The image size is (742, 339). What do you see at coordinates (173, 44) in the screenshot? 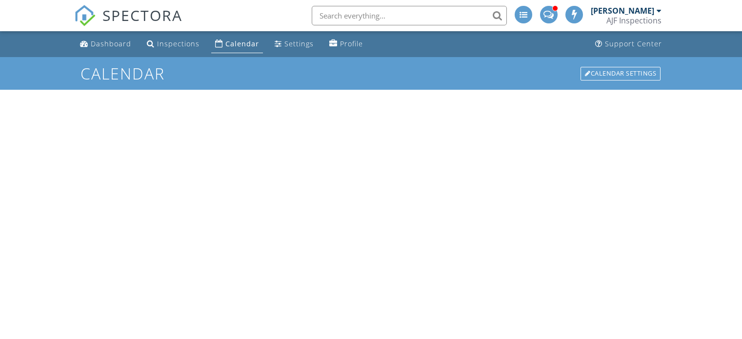
I see `a: Inspections` at bounding box center [173, 44].